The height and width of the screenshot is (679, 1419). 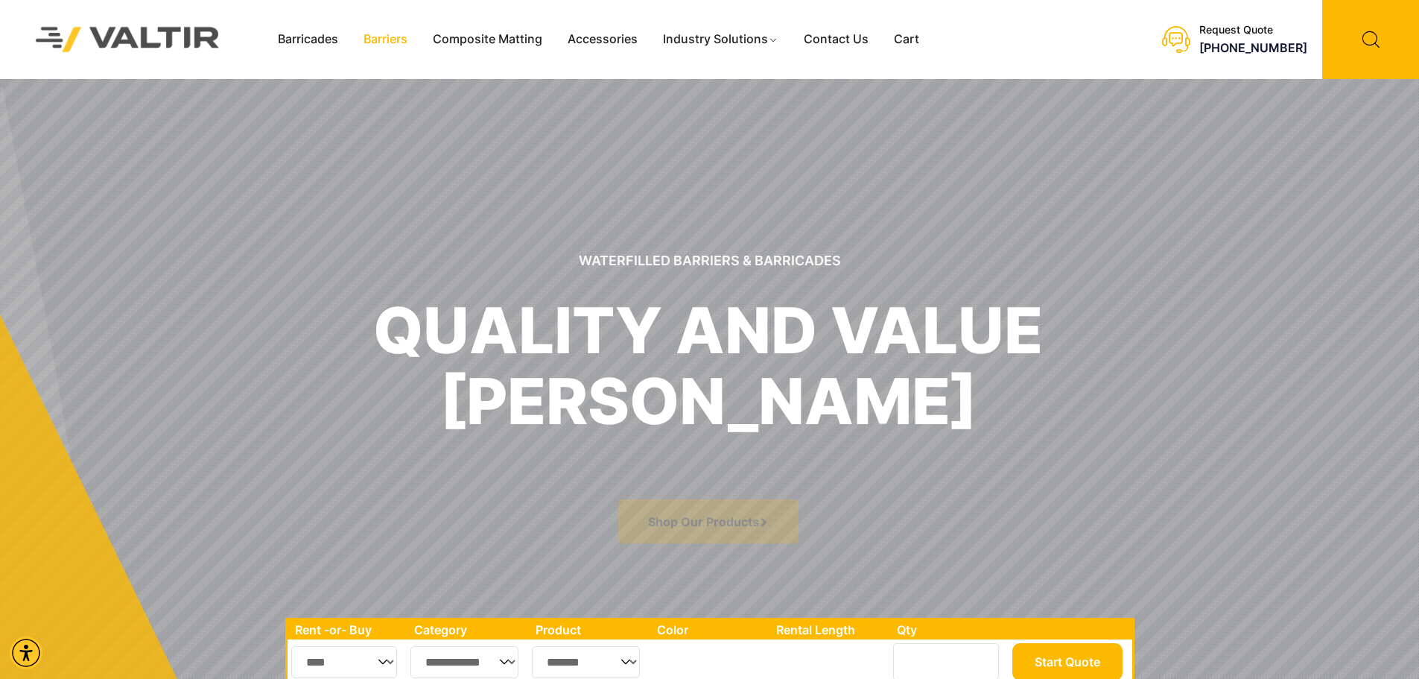 I want to click on th: Rental Length, so click(x=829, y=629).